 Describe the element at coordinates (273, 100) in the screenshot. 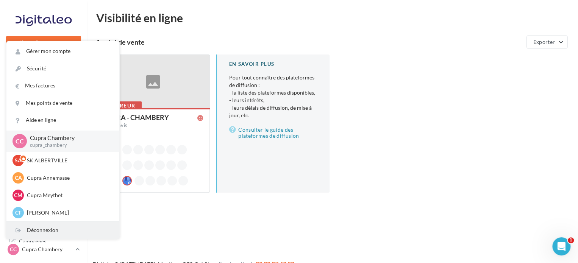

I see `li: - leurs intérêts,` at that location.